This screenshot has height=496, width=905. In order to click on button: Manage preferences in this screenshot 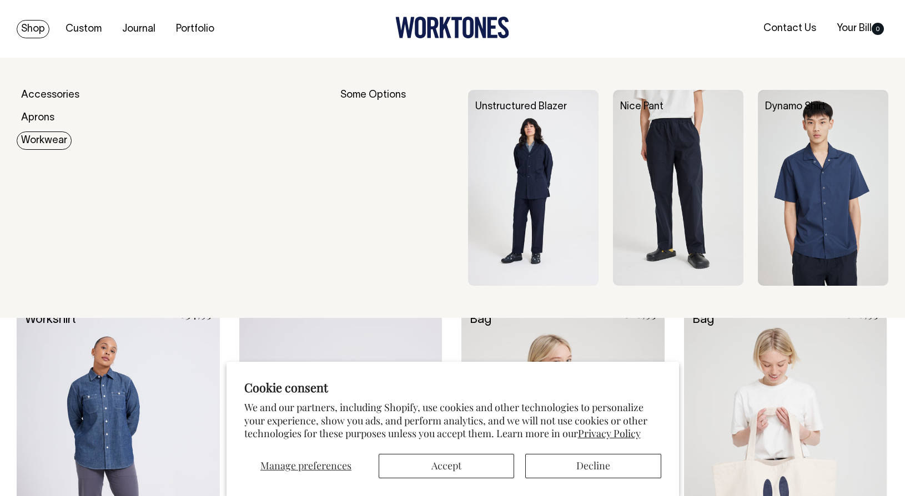, I will do `click(306, 466)`.